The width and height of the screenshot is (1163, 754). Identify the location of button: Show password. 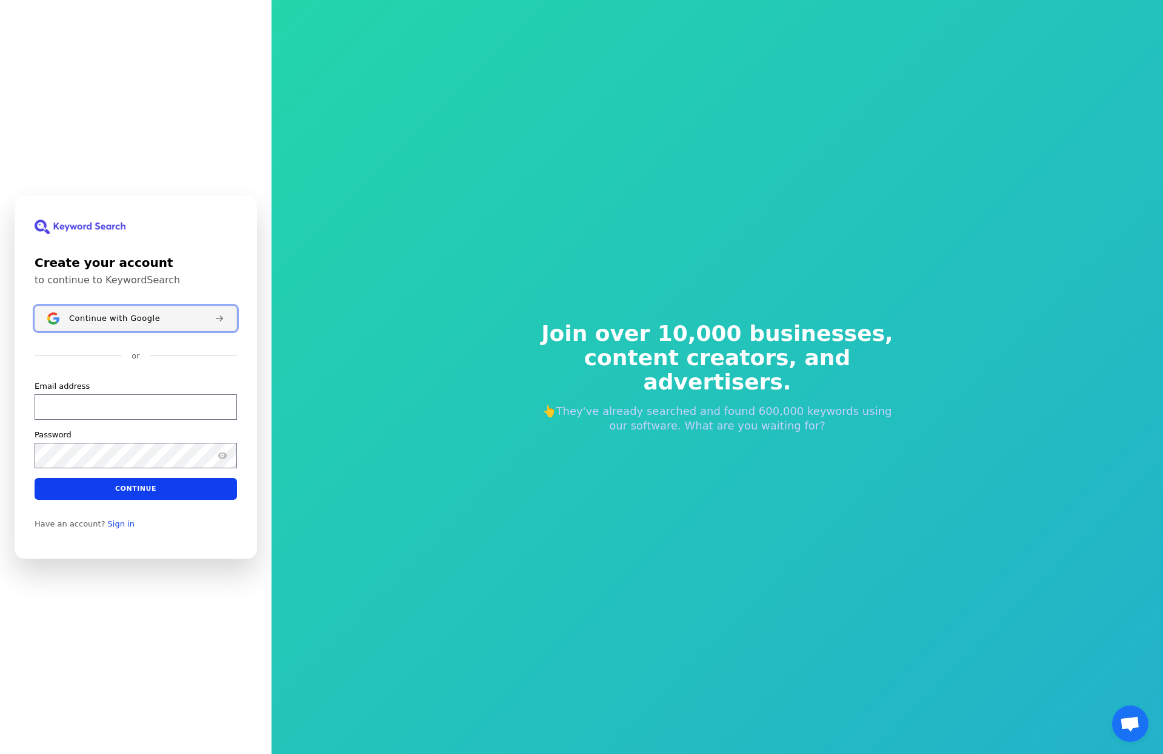
(222, 455).